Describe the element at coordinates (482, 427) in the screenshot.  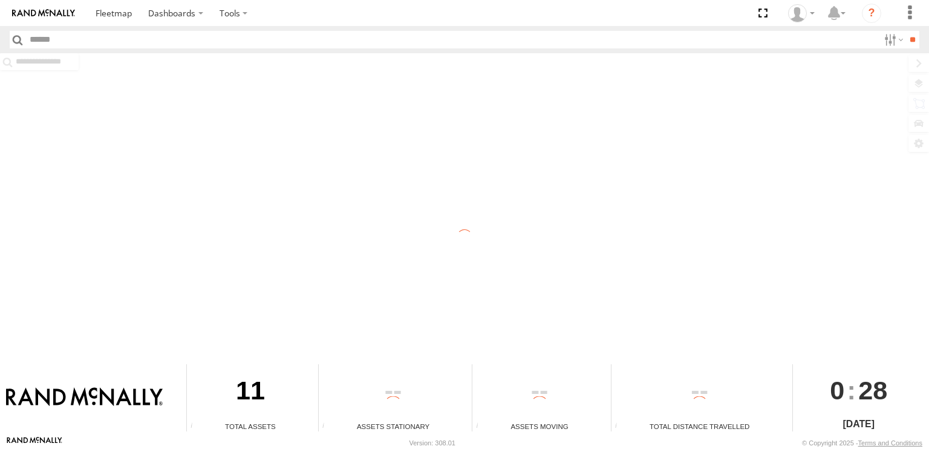
I see `div: Total number of assets current in transit.` at that location.